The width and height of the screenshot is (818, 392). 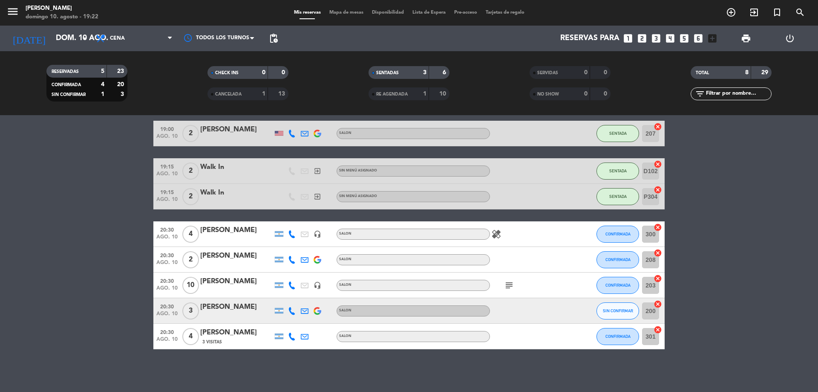 I want to click on span: pending_actions, so click(x=274, y=38).